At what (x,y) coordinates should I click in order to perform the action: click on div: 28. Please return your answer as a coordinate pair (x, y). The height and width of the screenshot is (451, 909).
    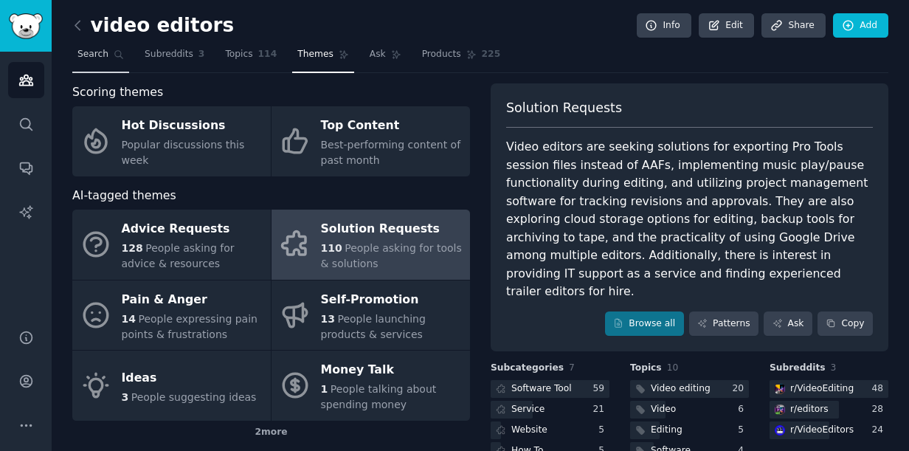
    Looking at the image, I should click on (879, 409).